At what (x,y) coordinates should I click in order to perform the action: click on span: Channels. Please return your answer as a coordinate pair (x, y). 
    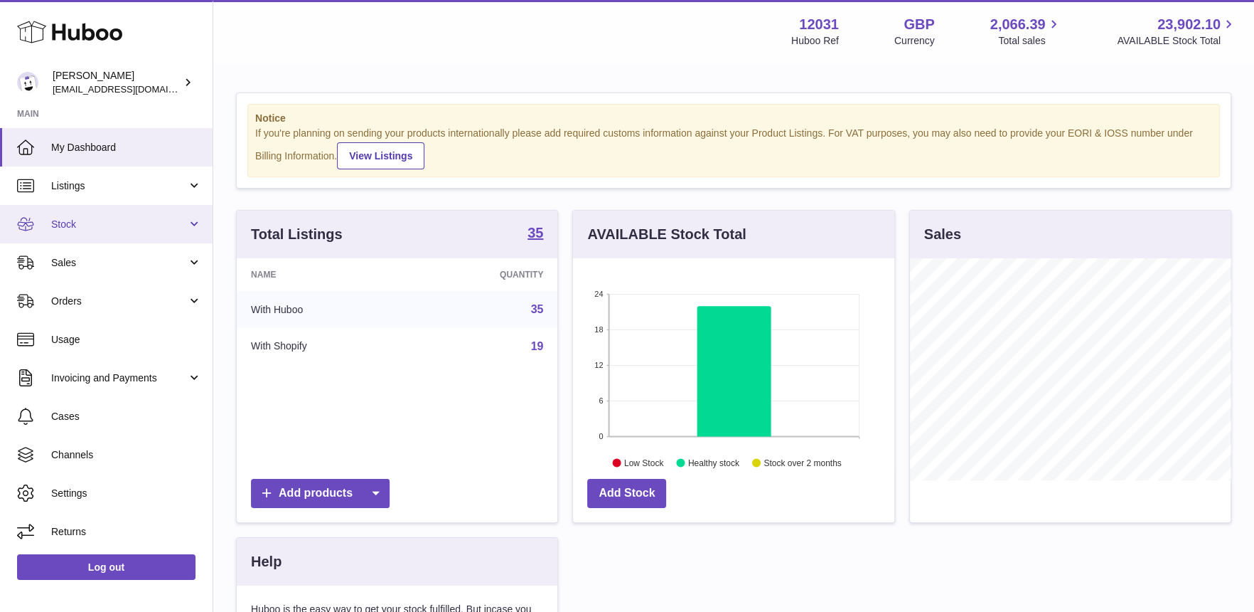
    Looking at the image, I should click on (127, 454).